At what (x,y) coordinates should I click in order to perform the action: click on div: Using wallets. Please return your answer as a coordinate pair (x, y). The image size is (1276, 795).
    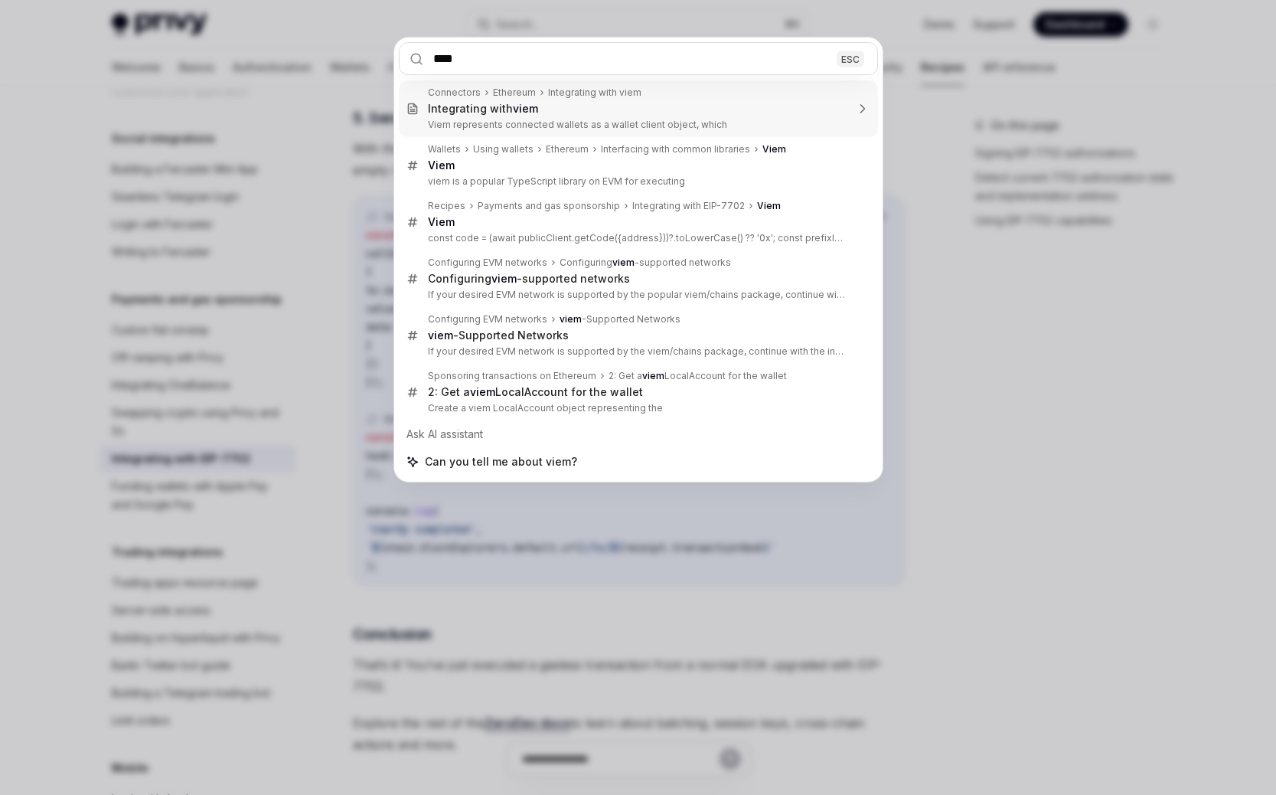
    Looking at the image, I should click on (503, 149).